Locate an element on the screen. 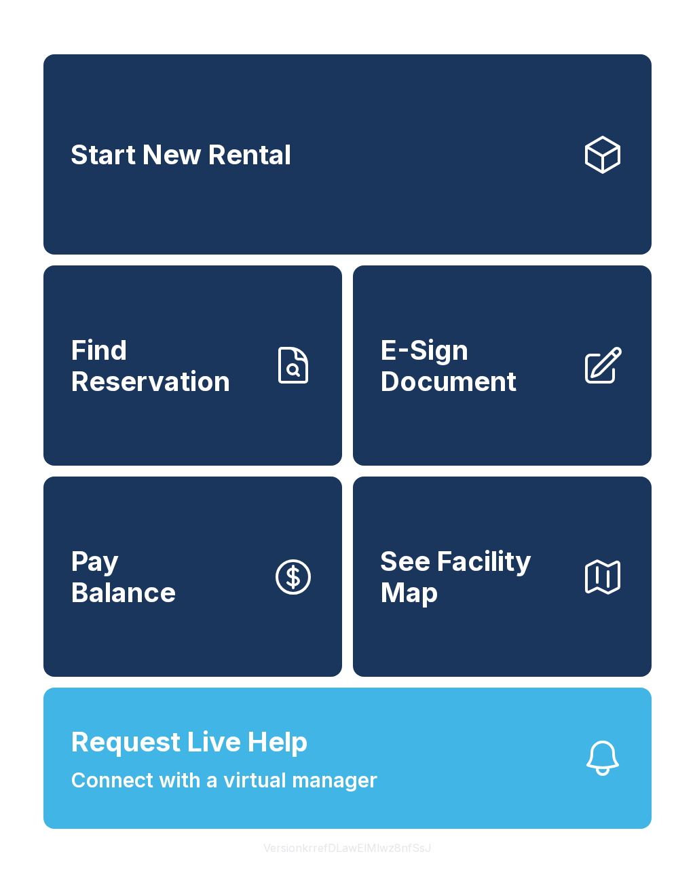  button: See Facility Map is located at coordinates (502, 576).